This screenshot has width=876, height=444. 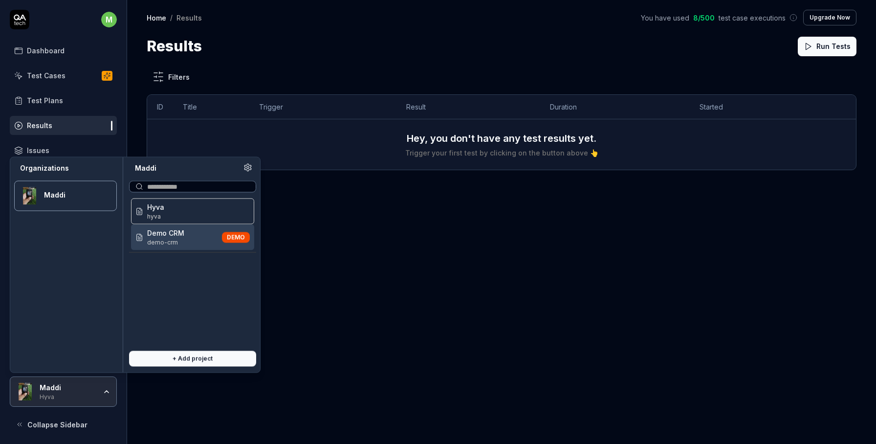 What do you see at coordinates (57, 424) in the screenshot?
I see `span: Collapse Sidebar` at bounding box center [57, 424].